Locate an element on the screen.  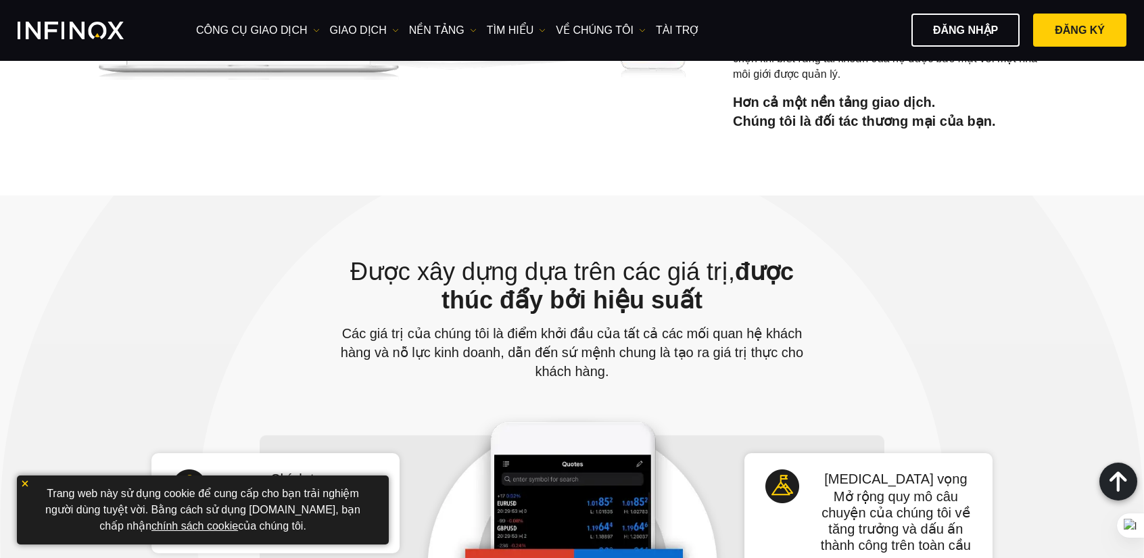
a: NỀN TẢNG is located at coordinates (443, 30).